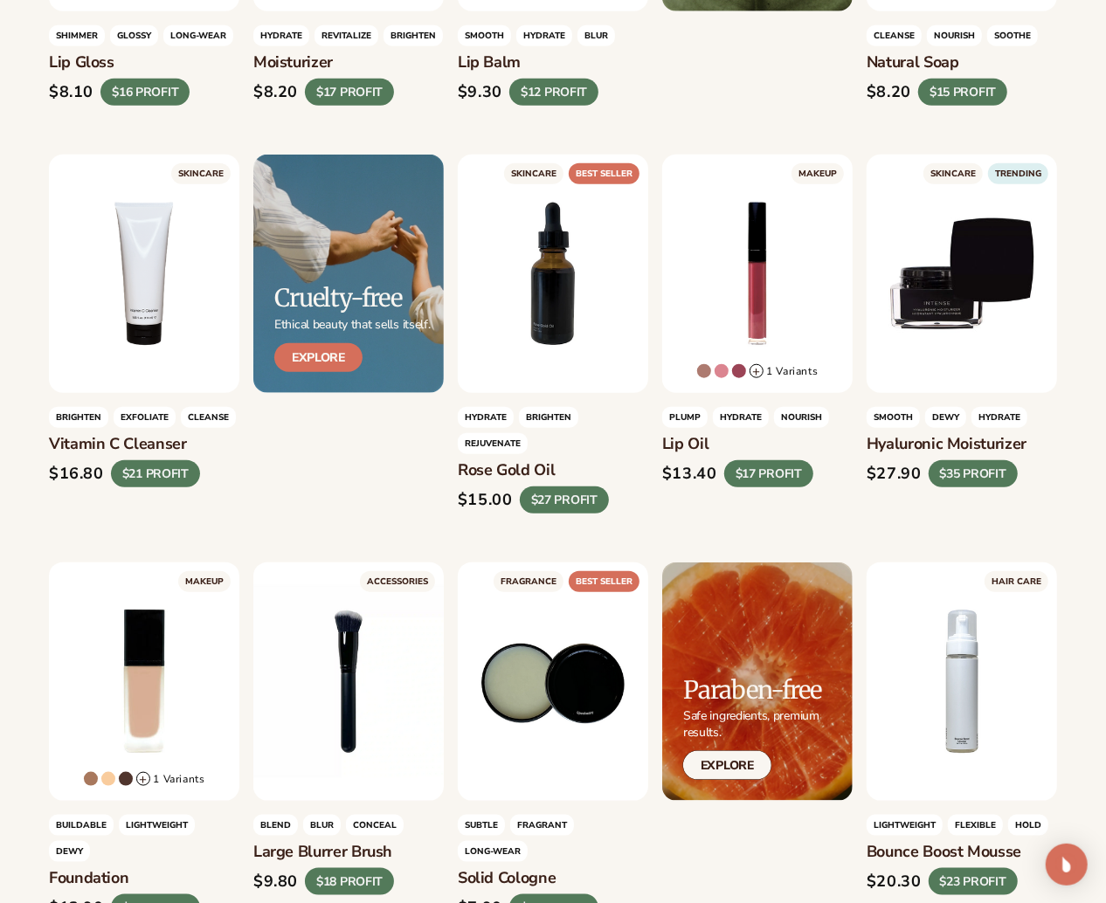 The image size is (1106, 903). What do you see at coordinates (348, 63) in the screenshot?
I see `h3: Moisturizer` at bounding box center [348, 63].